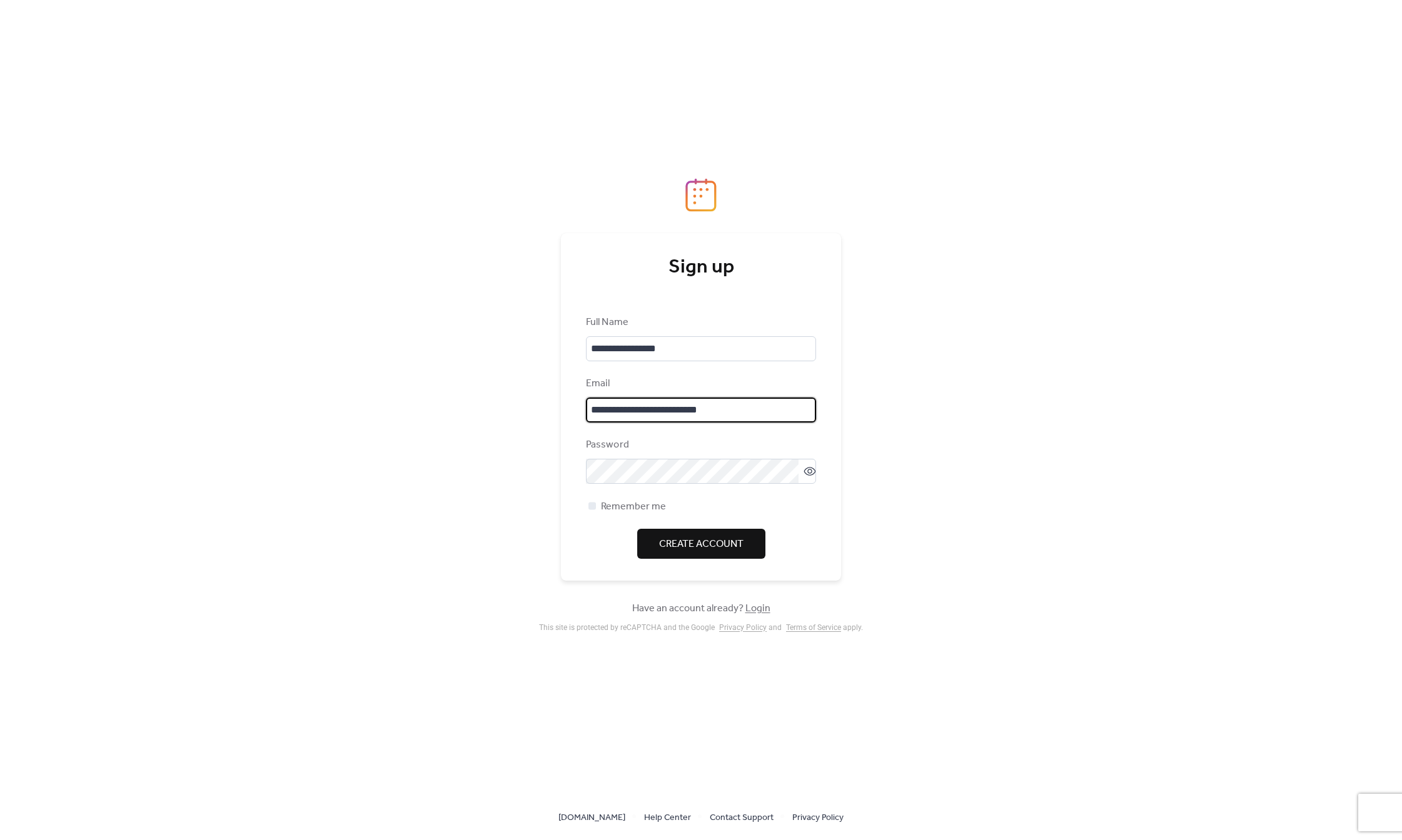 This screenshot has width=1402, height=840. What do you see at coordinates (814, 627) in the screenshot?
I see `a: Terms of Service` at bounding box center [814, 627].